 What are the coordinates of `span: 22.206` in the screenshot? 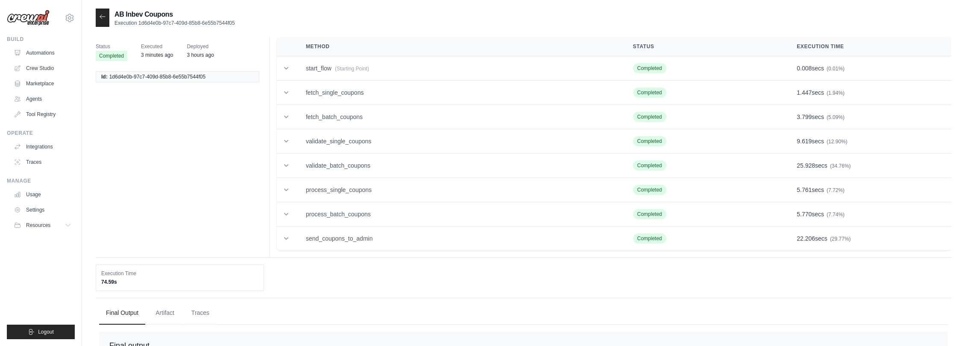 It's located at (805, 239).